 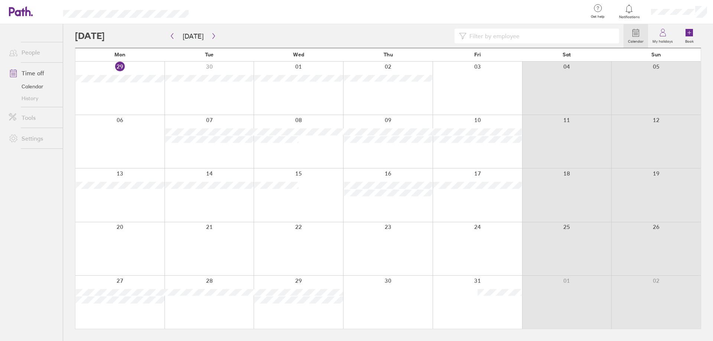 What do you see at coordinates (540, 36) in the screenshot?
I see `input: Filter by employee` at bounding box center [540, 36].